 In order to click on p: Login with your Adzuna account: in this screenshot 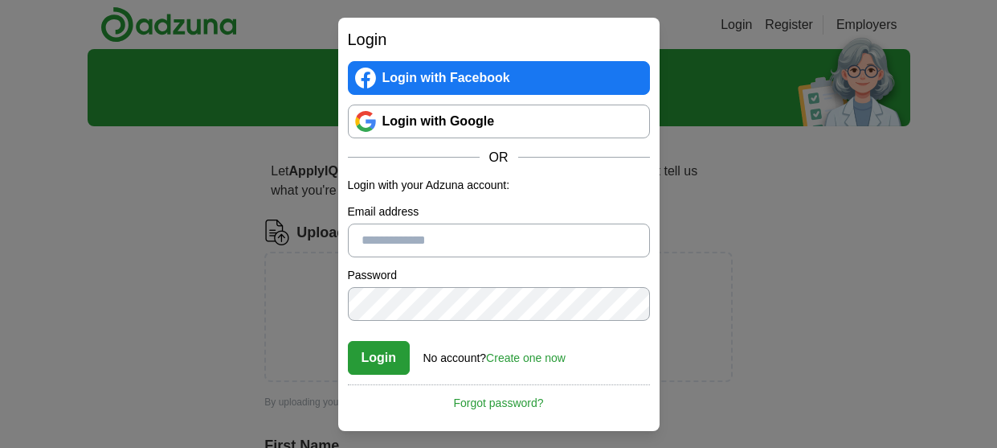, I will do `click(499, 185)`.